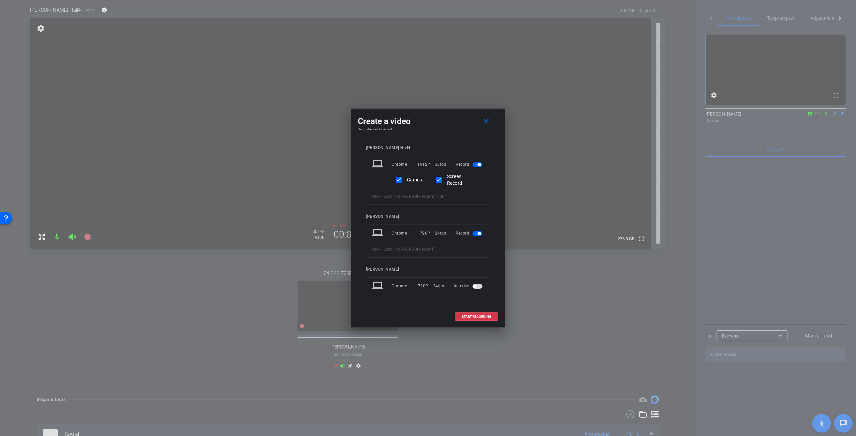 The width and height of the screenshot is (856, 436). What do you see at coordinates (428, 129) in the screenshot?
I see `h4: Setup devices to record` at bounding box center [428, 129].